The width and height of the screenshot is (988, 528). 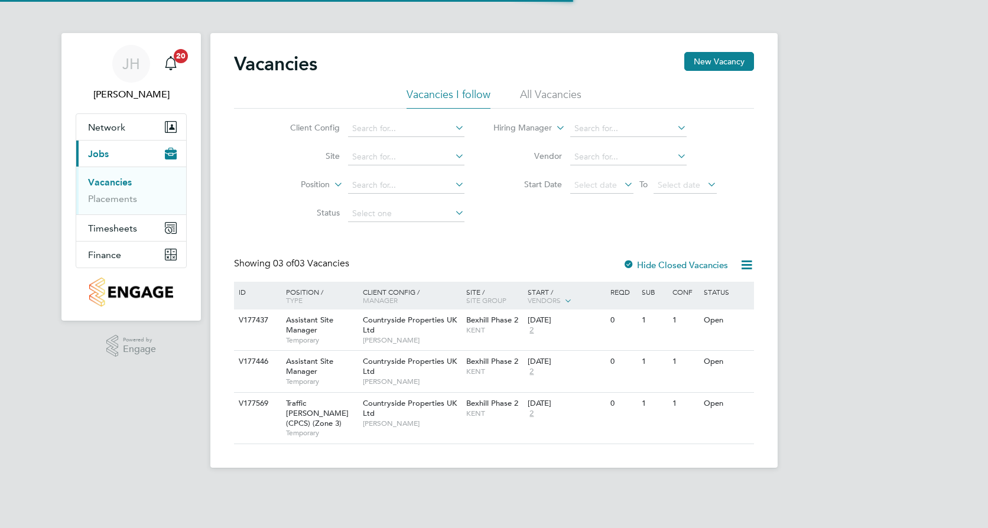 What do you see at coordinates (566, 296) in the screenshot?
I see `div: Start /` at bounding box center [566, 296].